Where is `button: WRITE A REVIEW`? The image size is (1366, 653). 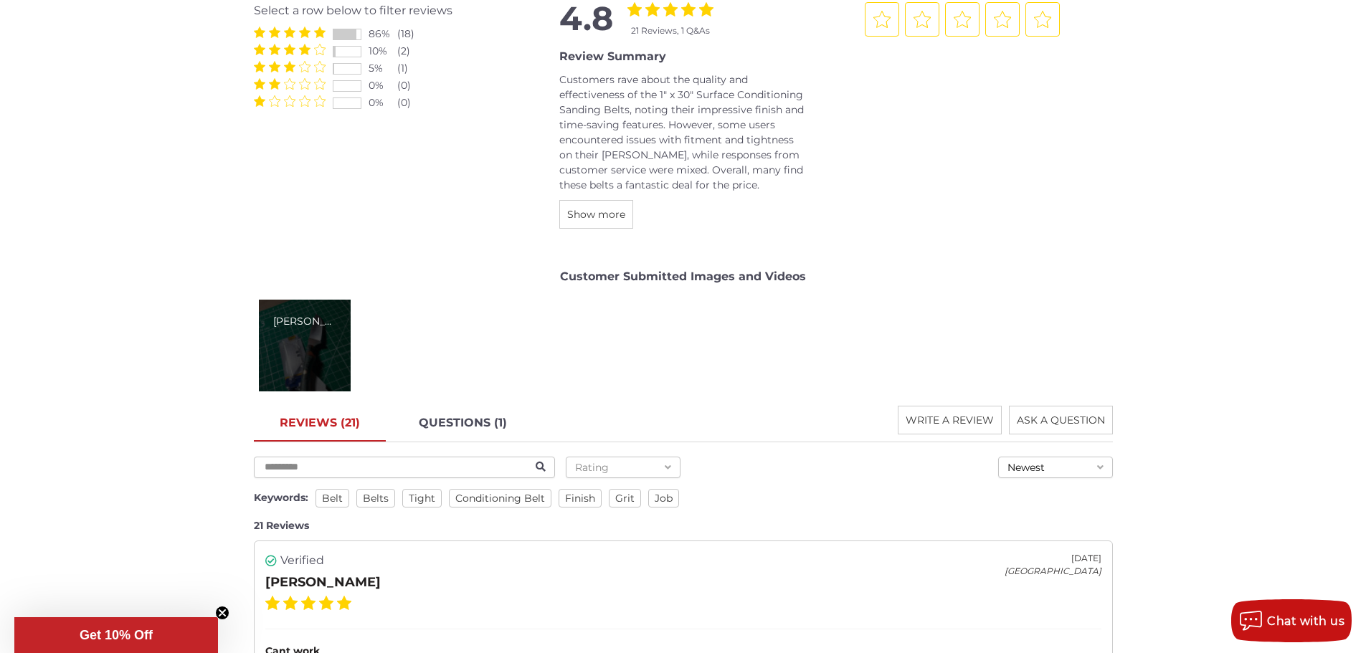
button: WRITE A REVIEW is located at coordinates (949, 420).